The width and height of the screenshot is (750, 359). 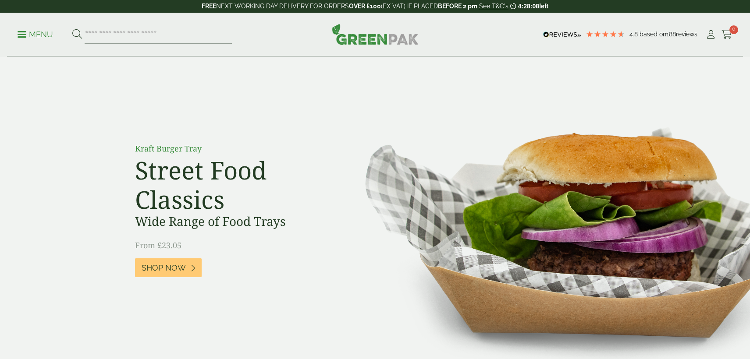 I want to click on a: See T&C's, so click(x=494, y=6).